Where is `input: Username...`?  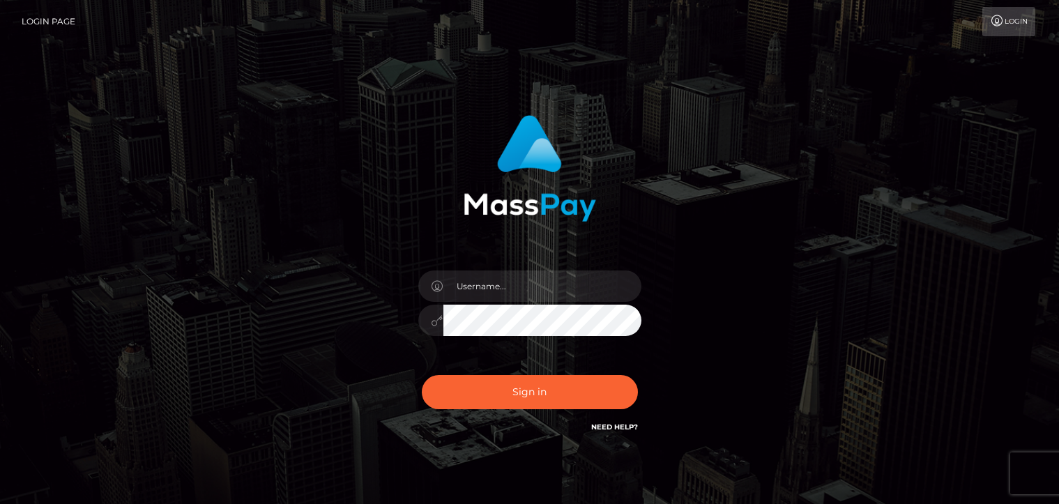
input: Username... is located at coordinates (543, 286).